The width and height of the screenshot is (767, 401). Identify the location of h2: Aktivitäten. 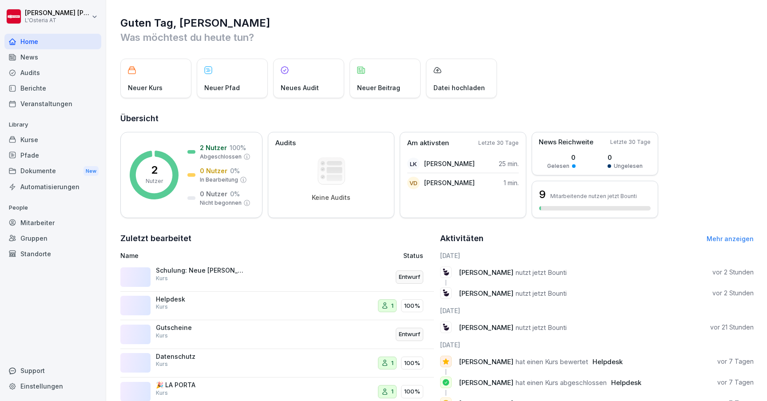
(462, 238).